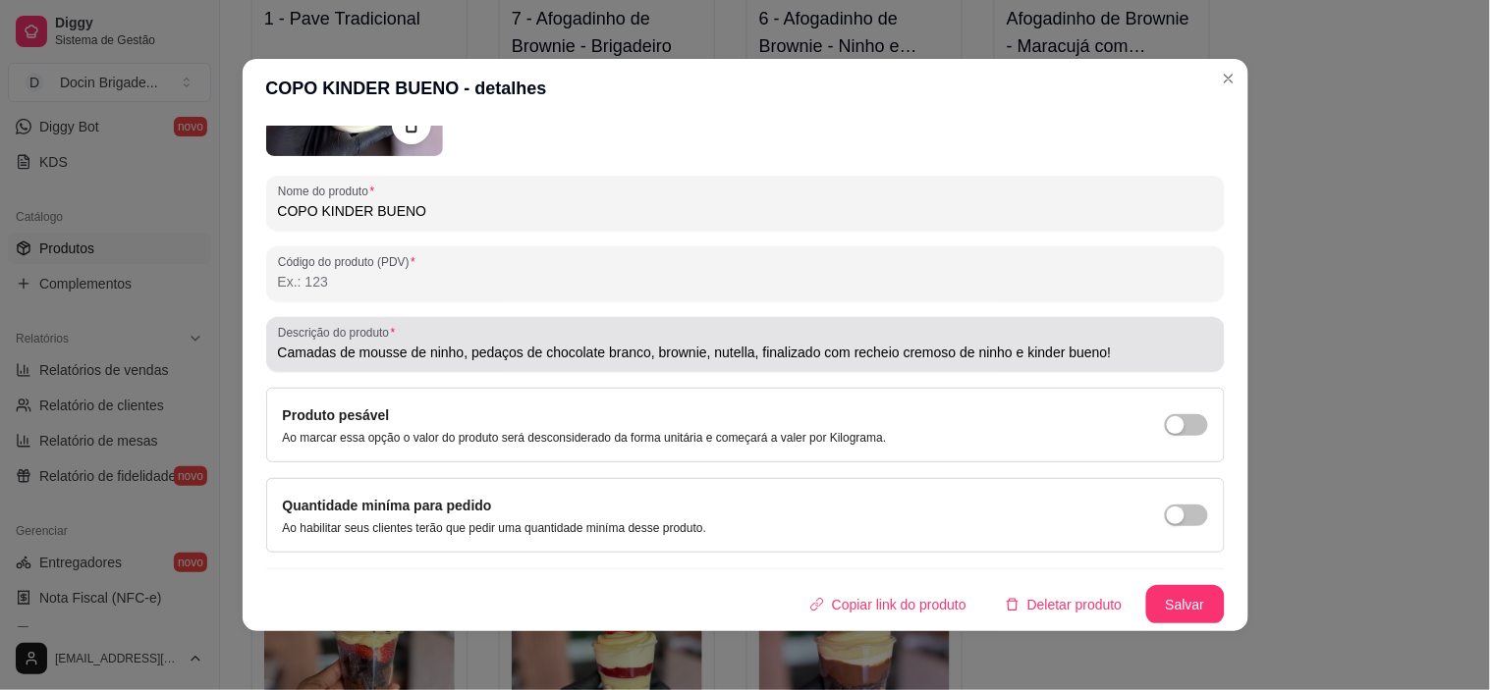 The image size is (1490, 690). I want to click on label: Nome do produto, so click(329, 191).